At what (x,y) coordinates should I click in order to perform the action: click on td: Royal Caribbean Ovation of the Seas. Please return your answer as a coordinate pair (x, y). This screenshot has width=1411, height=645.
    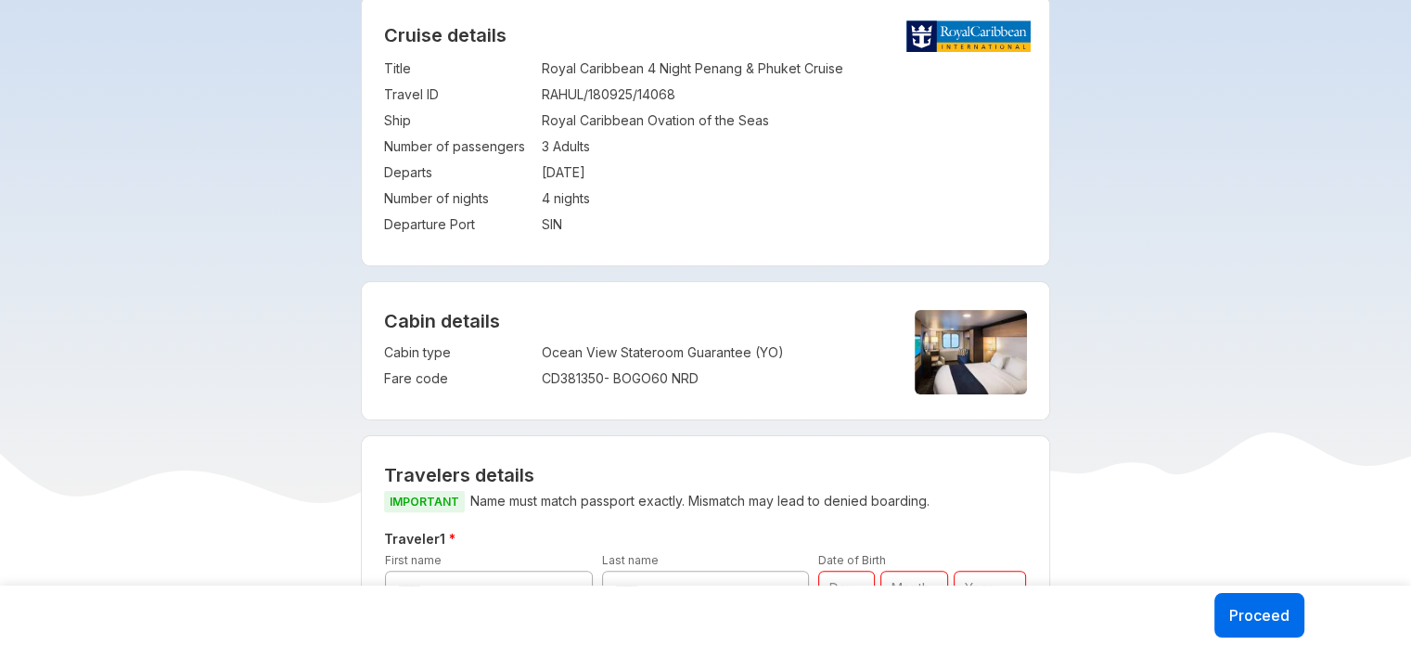
    Looking at the image, I should click on (784, 121).